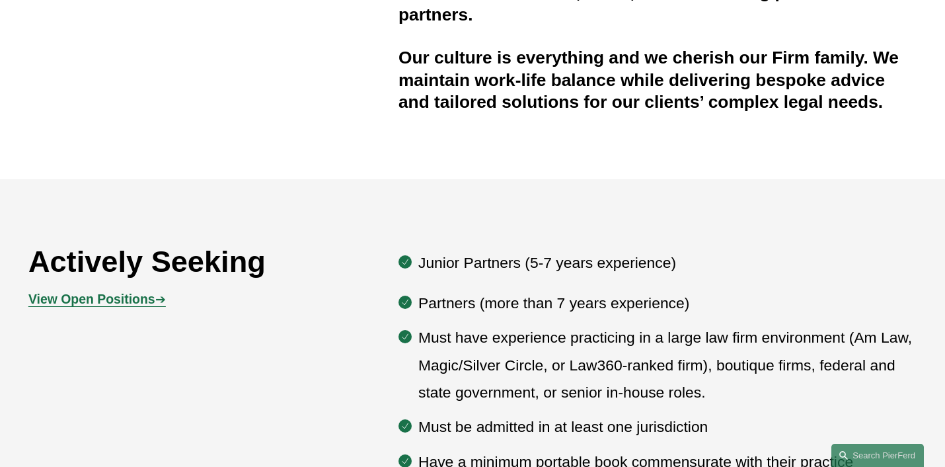  Describe the element at coordinates (667, 303) in the screenshot. I see `p: Partners (more than 7 years experience)` at that location.